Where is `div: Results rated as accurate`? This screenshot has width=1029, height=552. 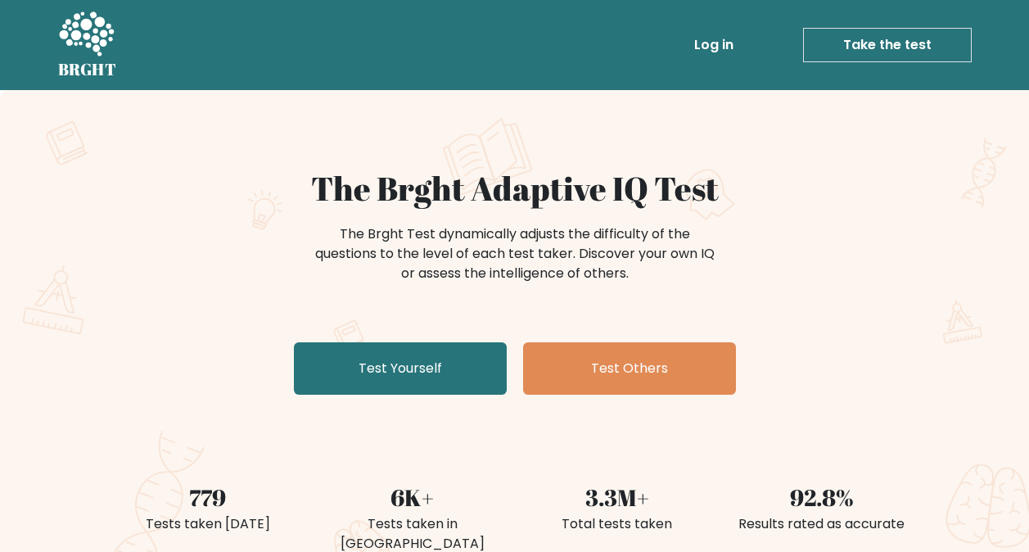 div: Results rated as accurate is located at coordinates (822, 524).